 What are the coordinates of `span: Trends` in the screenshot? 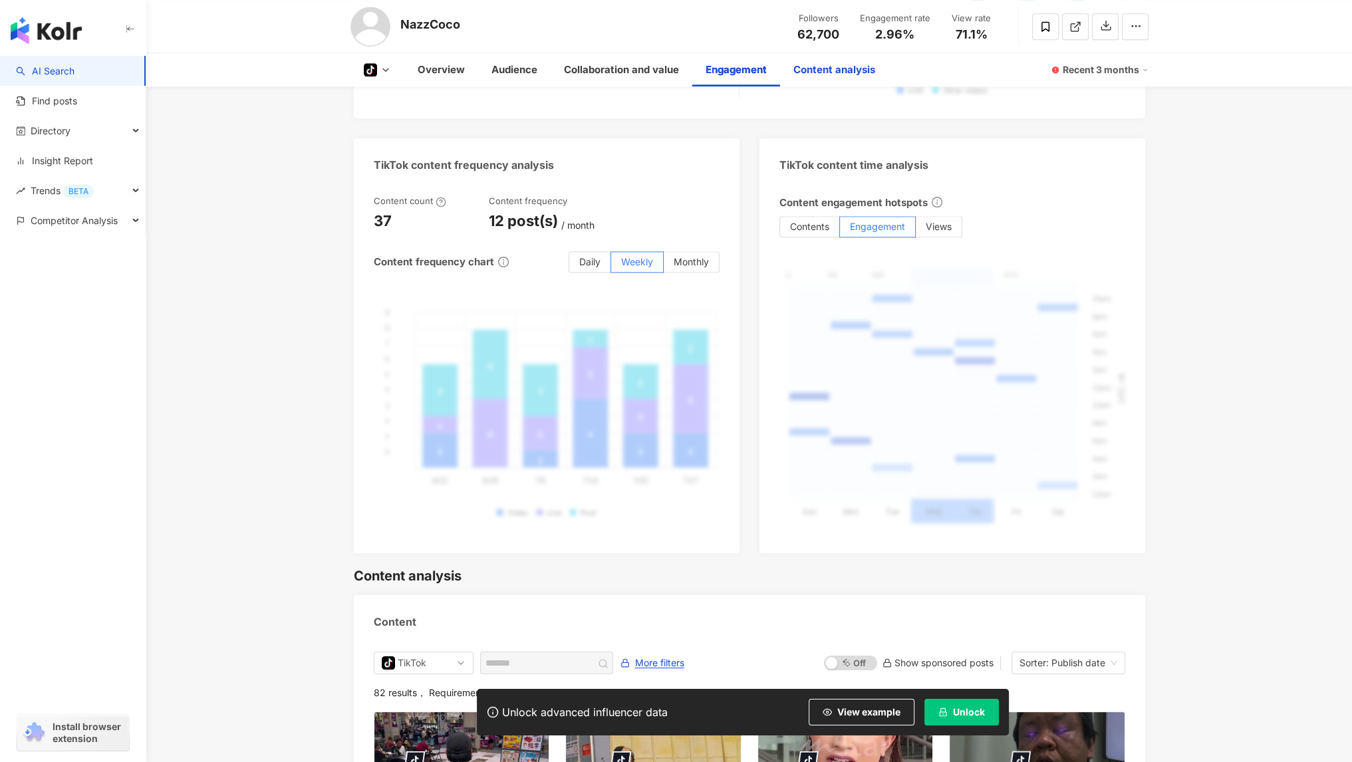 It's located at (62, 190).